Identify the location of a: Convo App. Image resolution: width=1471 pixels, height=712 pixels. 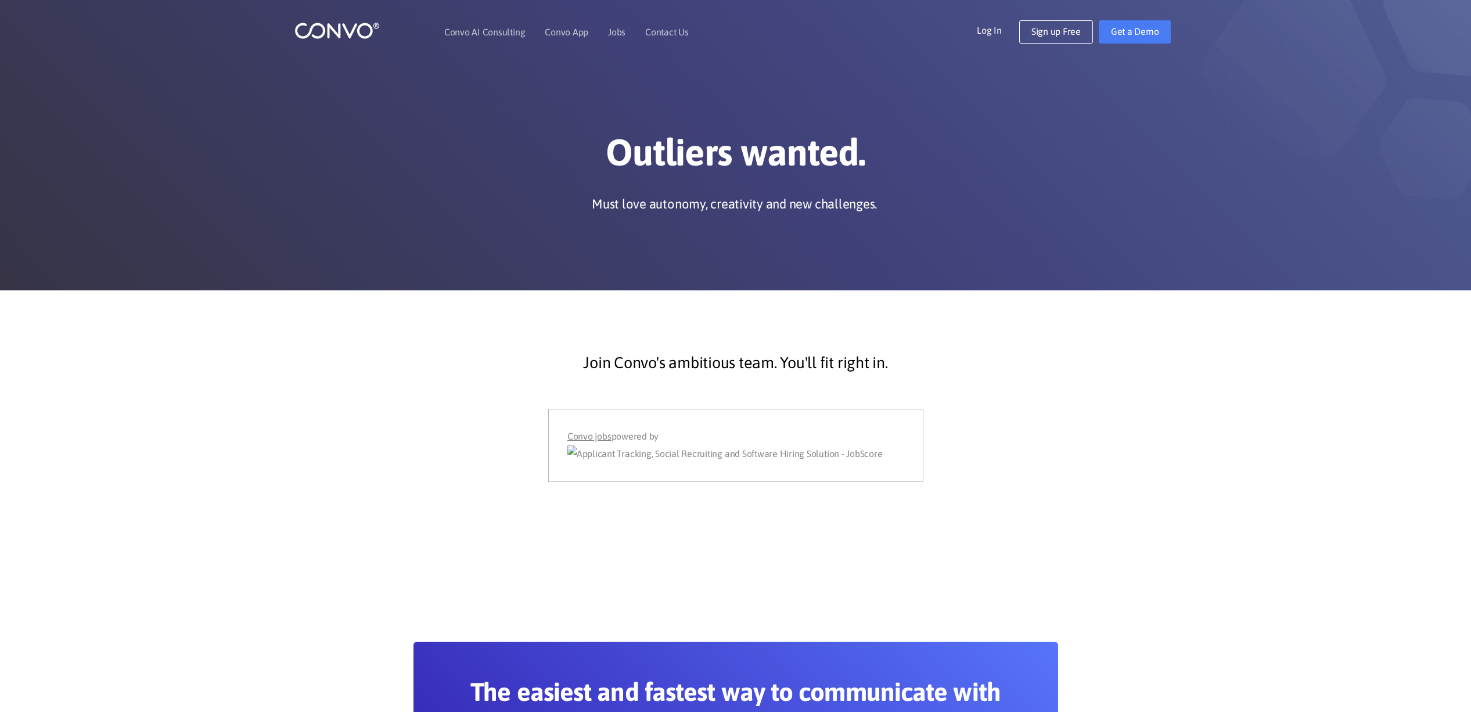
(566, 32).